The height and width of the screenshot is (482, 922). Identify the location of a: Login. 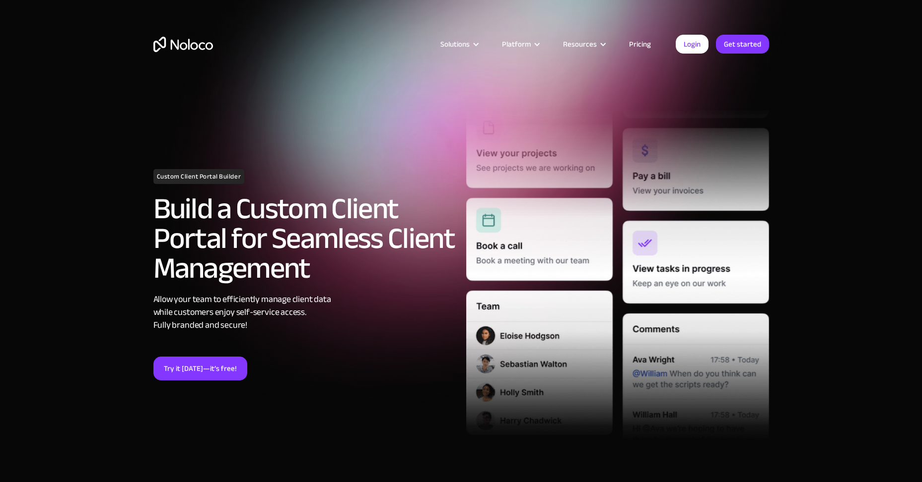
(692, 44).